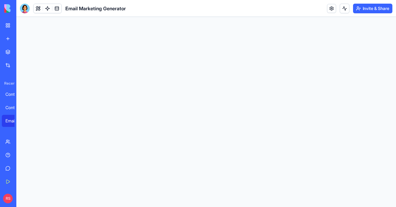 This screenshot has height=207, width=396. I want to click on div: Email Marketing Generator, so click(14, 121).